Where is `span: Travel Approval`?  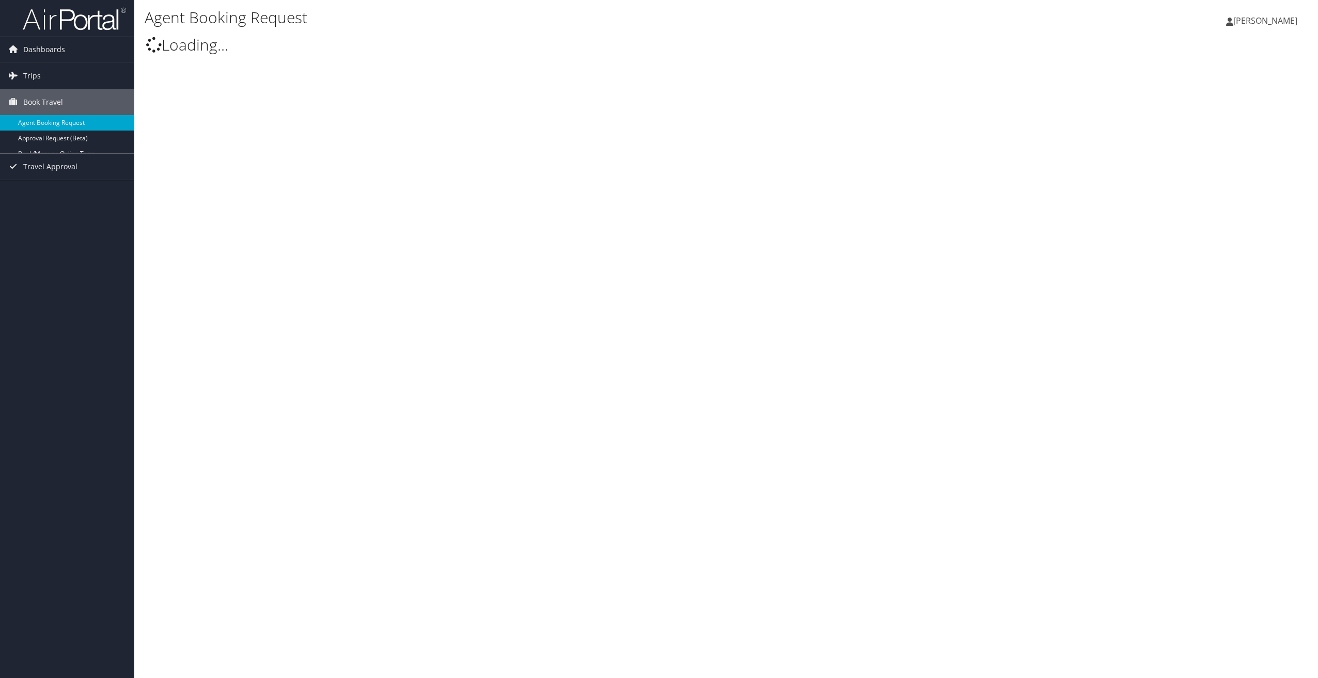 span: Travel Approval is located at coordinates (50, 167).